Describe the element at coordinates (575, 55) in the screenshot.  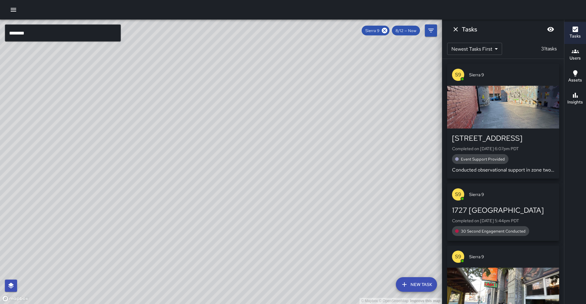
I see `button: Users` at that location.